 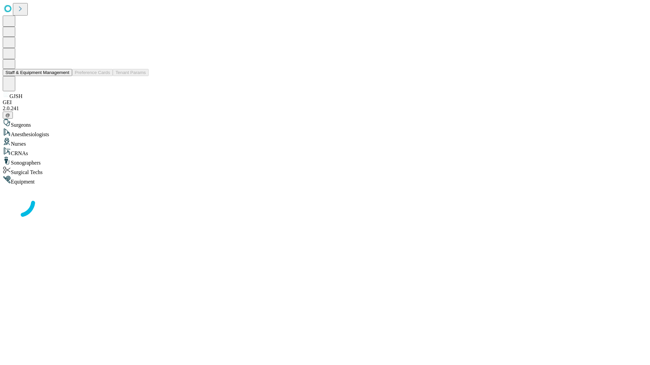 I want to click on div: Anesthesiologists, so click(x=325, y=133).